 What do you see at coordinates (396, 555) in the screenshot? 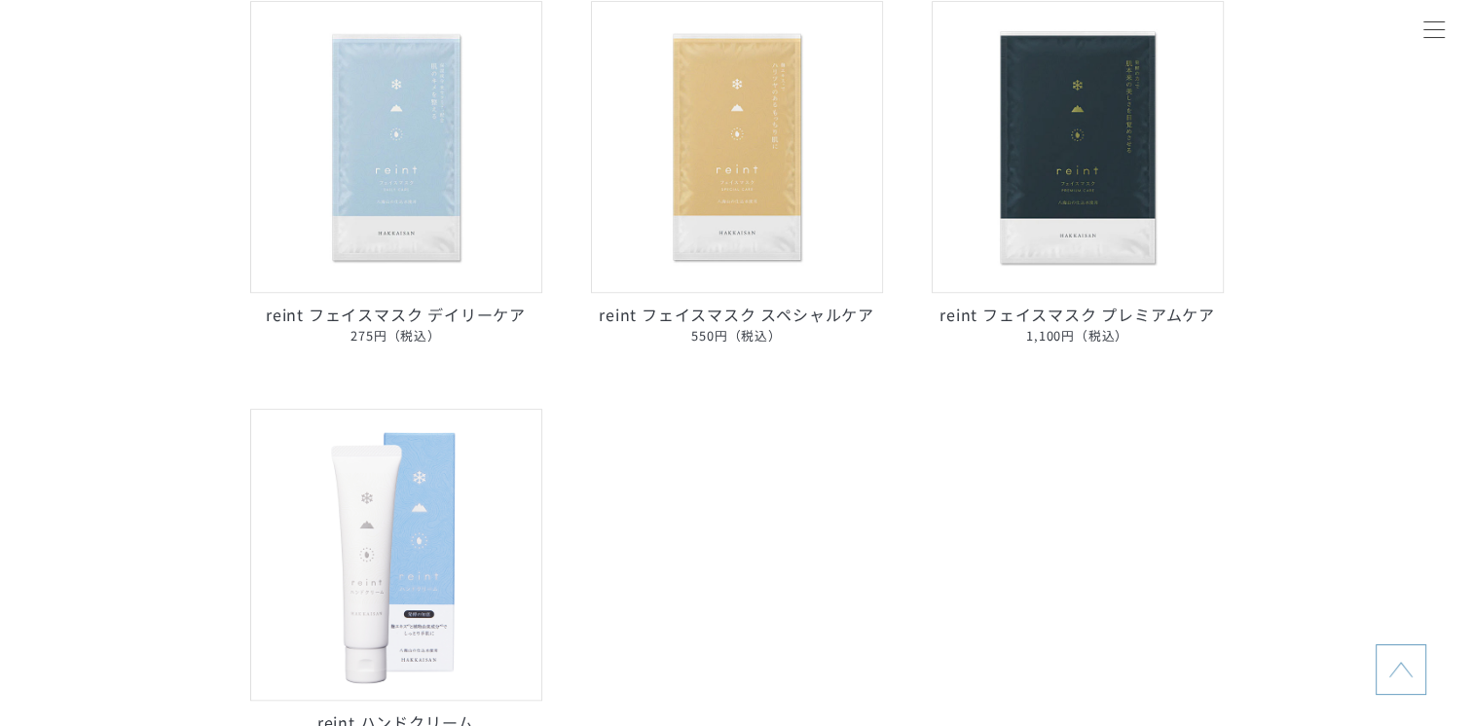
I see `img: reint ハンドクリーム` at bounding box center [396, 555].